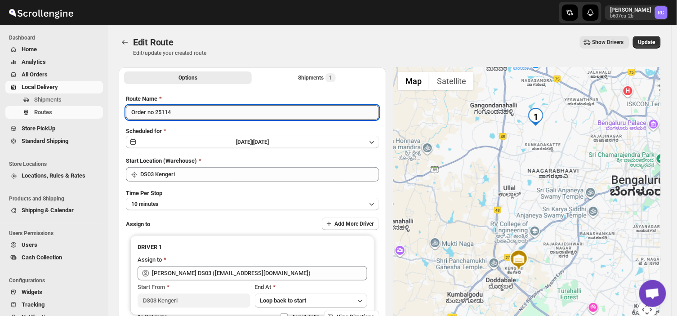 The width and height of the screenshot is (677, 316). Describe the element at coordinates (48, 99) in the screenshot. I see `span: Shipments` at that location.